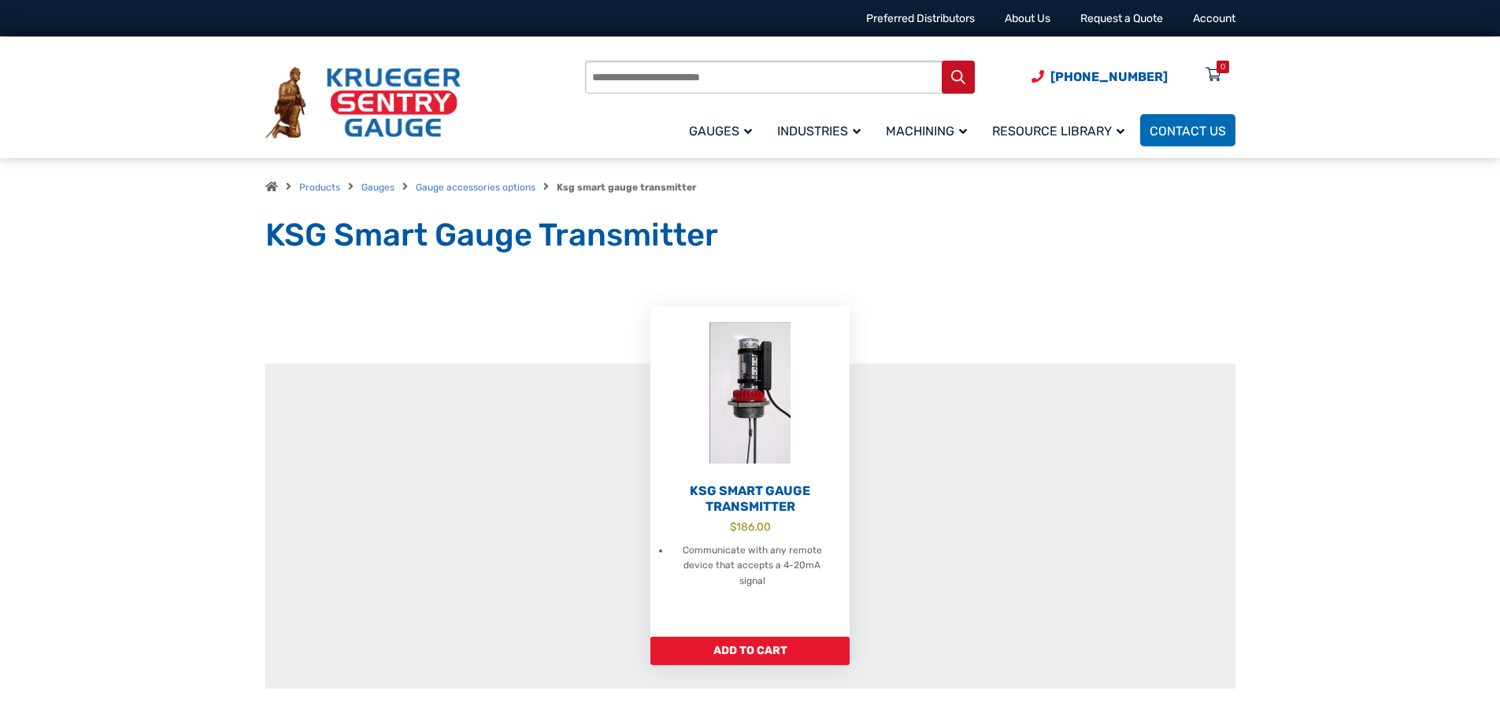  What do you see at coordinates (929, 130) in the screenshot?
I see `a: Machining` at bounding box center [929, 130].